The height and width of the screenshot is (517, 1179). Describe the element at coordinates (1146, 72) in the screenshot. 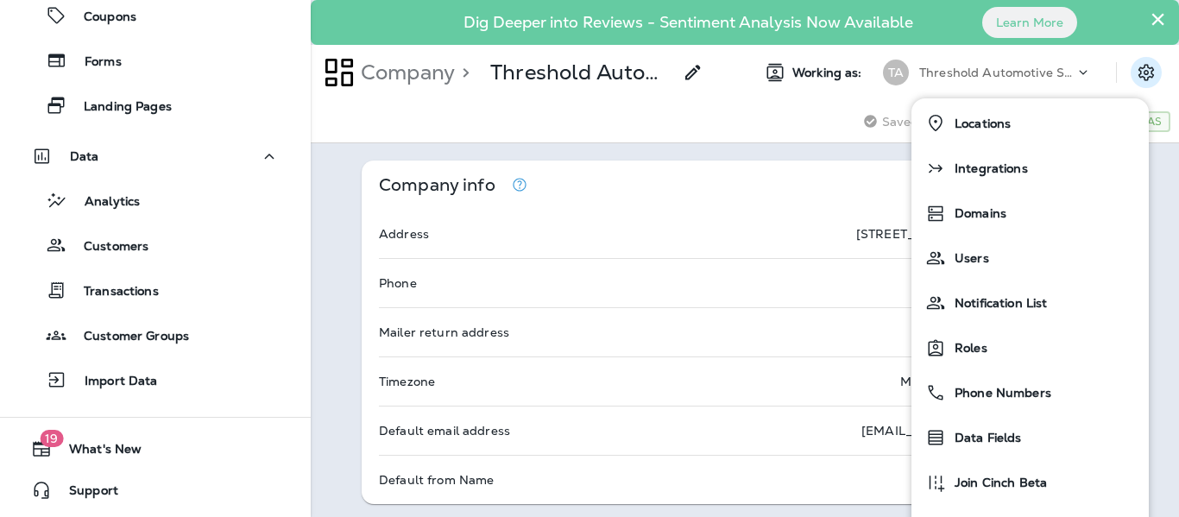

I see `button: Settings` at that location.